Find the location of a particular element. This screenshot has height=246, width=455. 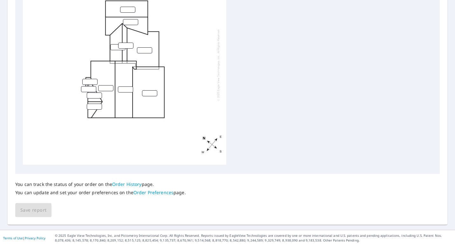

a: Order History is located at coordinates (127, 184).